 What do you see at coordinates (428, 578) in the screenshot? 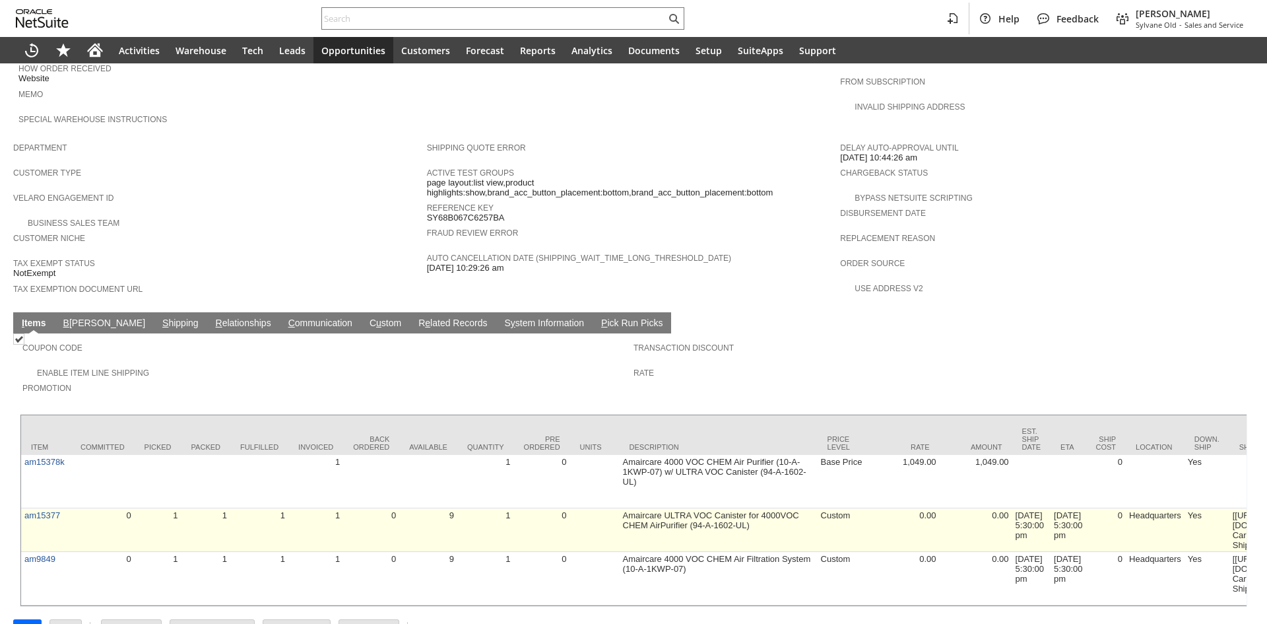
I see `td: 9` at bounding box center [428, 578].